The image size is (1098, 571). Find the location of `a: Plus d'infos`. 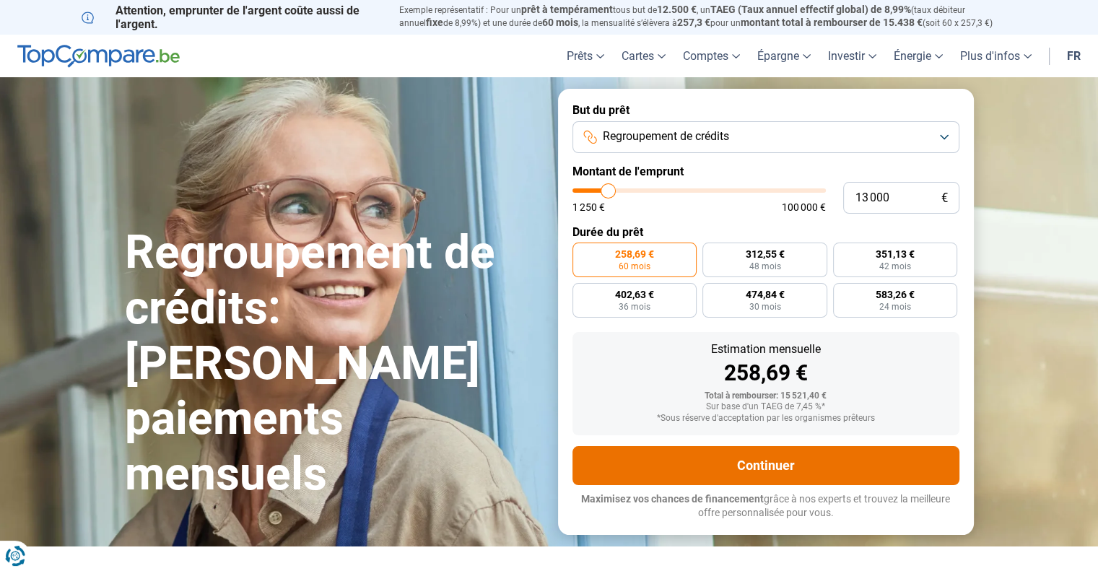

a: Plus d'infos is located at coordinates (995, 56).